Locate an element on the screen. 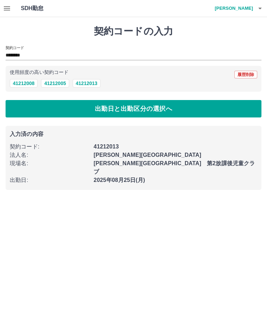 This screenshot has height=321, width=267. button: 41212008 is located at coordinates (24, 83).